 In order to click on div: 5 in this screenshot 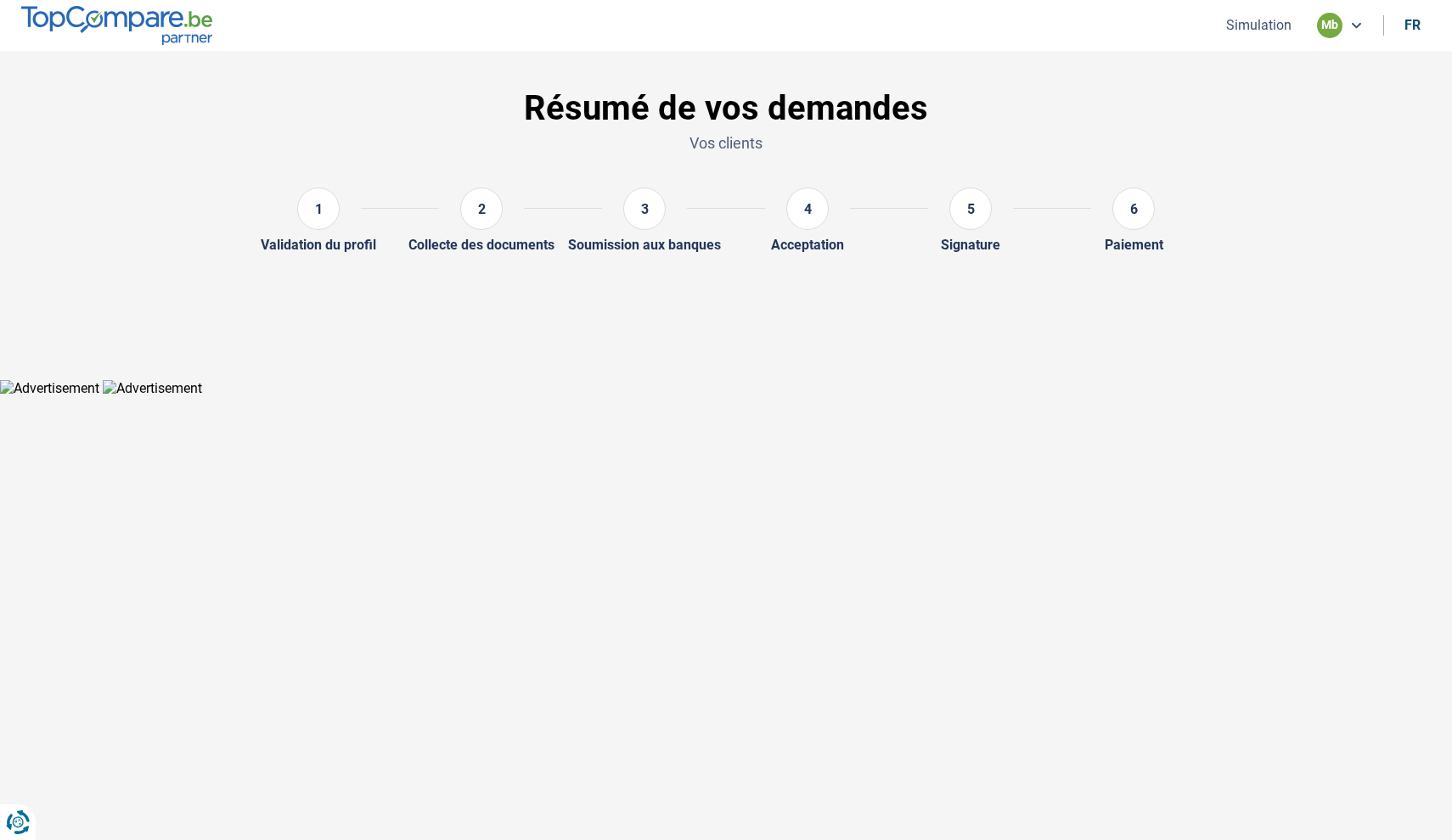, I will do `click(971, 208)`.